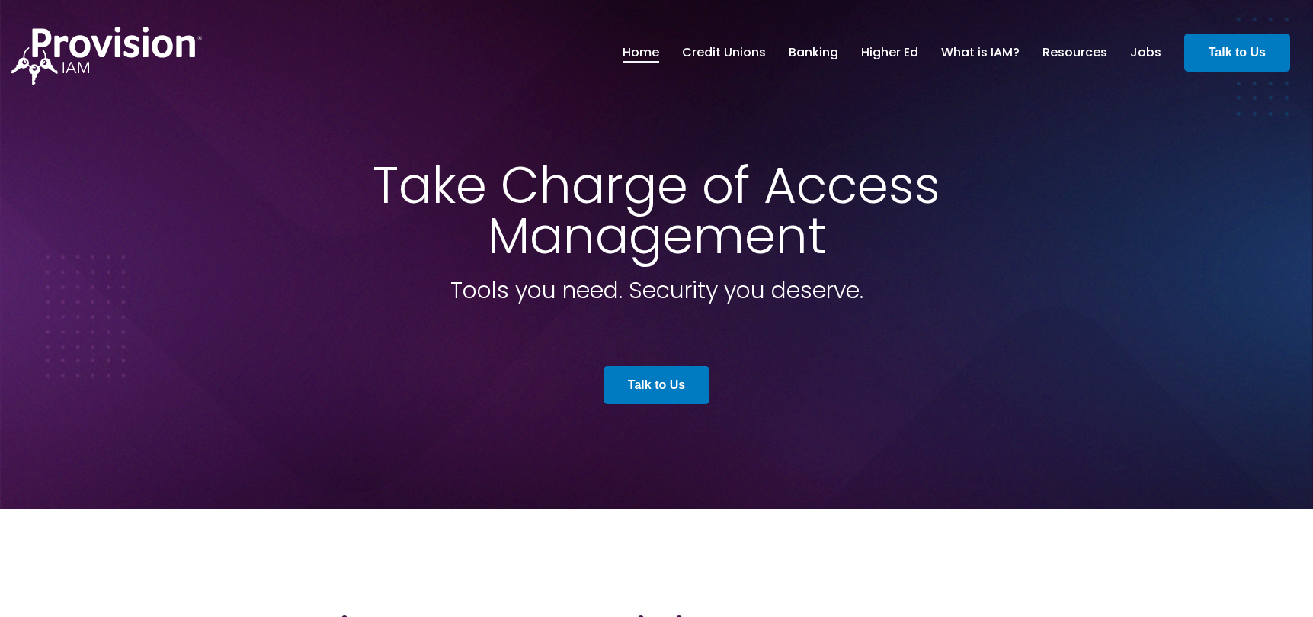 Image resolution: width=1313 pixels, height=617 pixels. Describe the element at coordinates (892, 53) in the screenshot. I see `nav: menu` at that location.